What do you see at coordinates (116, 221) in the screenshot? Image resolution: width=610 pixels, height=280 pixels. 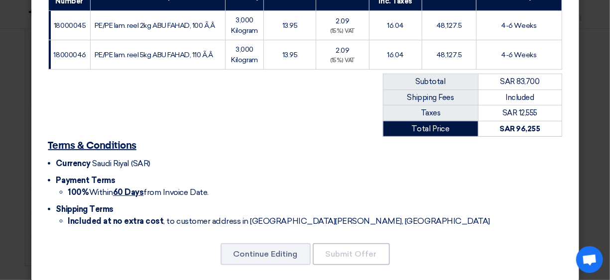 I see `strong: Included at no extra cost` at bounding box center [116, 221].